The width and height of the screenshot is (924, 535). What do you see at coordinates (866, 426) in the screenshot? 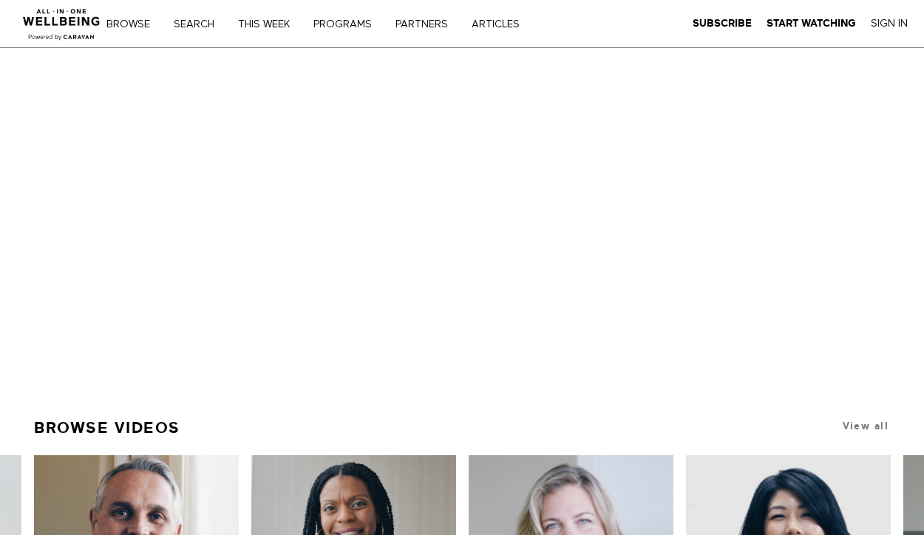
I see `a: View all` at bounding box center [866, 426].